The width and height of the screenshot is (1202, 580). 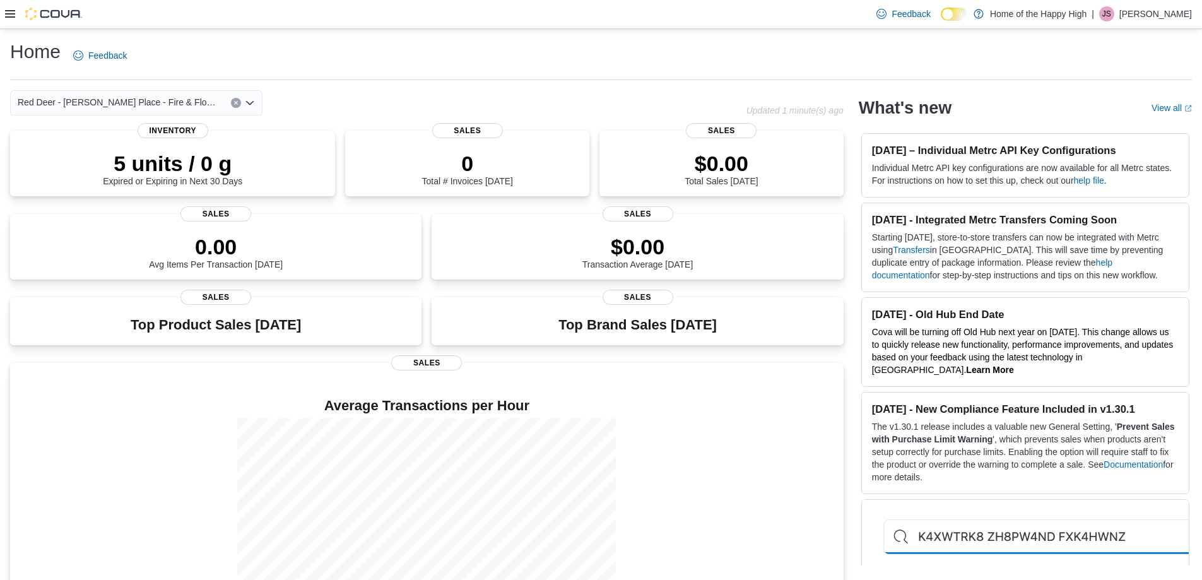 What do you see at coordinates (954, 14) in the screenshot?
I see `input: Dark Mode` at bounding box center [954, 14].